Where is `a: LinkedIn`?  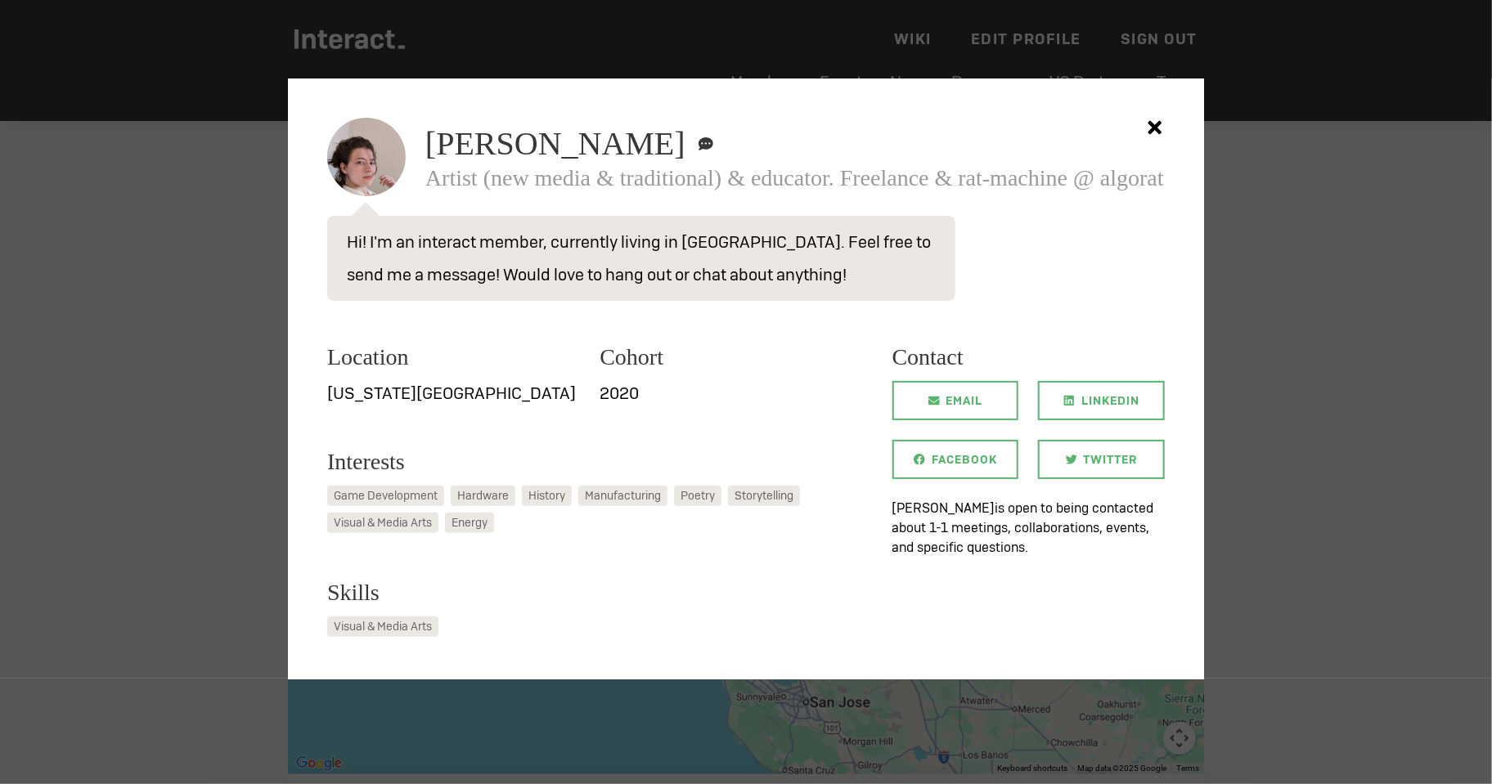
a: LinkedIn is located at coordinates (1101, 401).